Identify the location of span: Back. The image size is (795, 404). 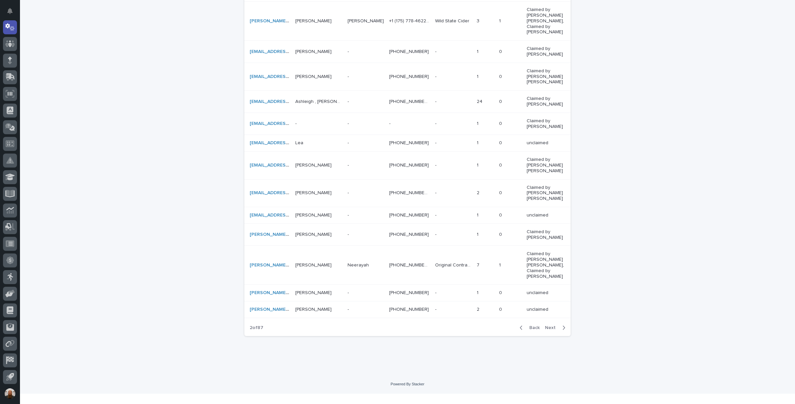
(532, 328).